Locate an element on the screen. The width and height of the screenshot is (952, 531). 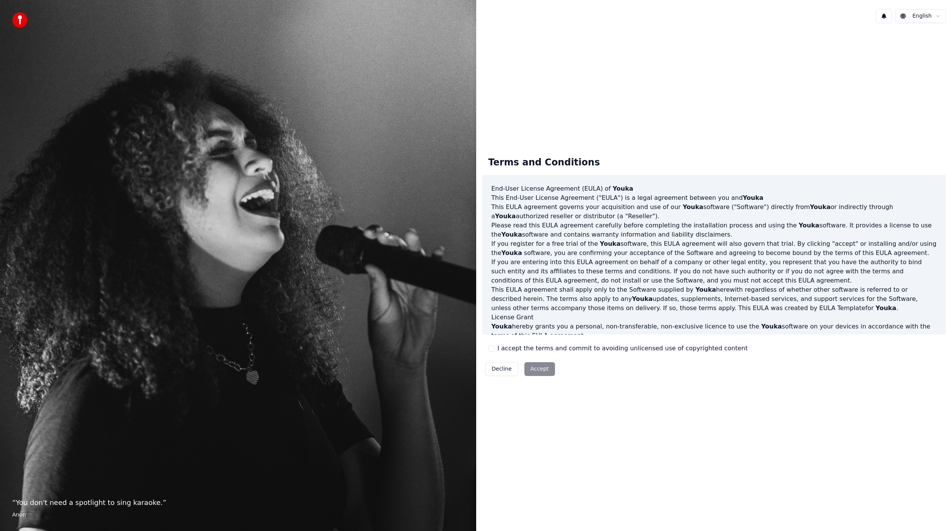
p: hereby grants you a personal, non-transferable, non-exclusive licence to use the software on your... is located at coordinates (714, 331).